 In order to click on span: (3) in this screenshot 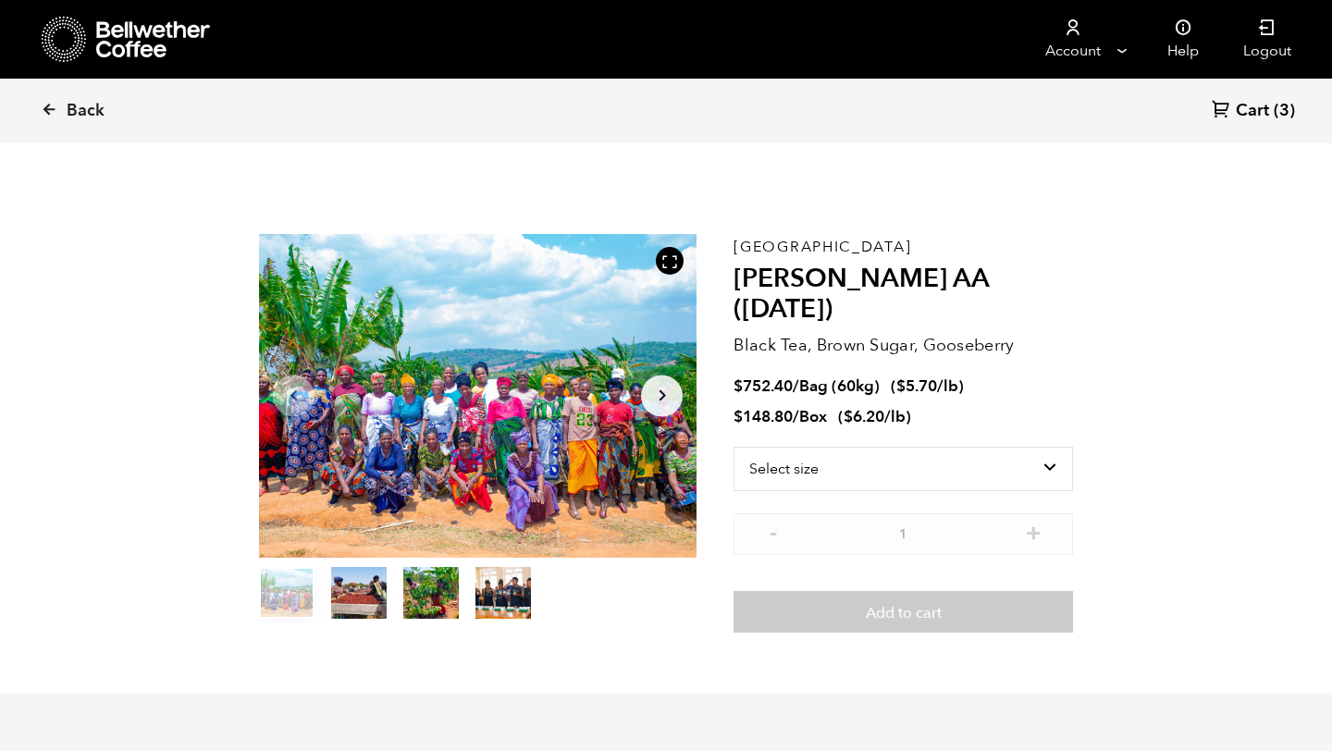, I will do `click(1284, 111)`.